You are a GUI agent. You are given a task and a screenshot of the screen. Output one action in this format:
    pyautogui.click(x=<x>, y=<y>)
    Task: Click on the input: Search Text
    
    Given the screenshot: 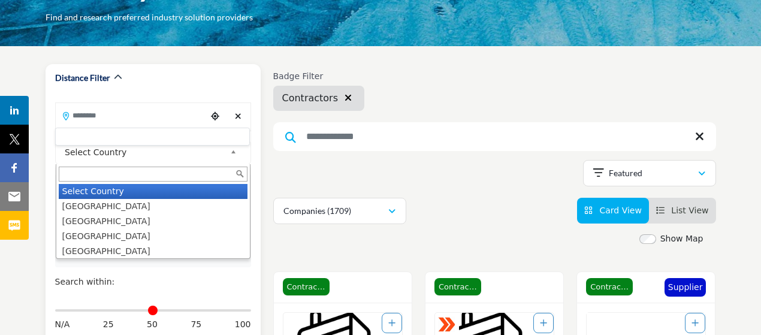 What is the action you would take?
    pyautogui.click(x=153, y=174)
    